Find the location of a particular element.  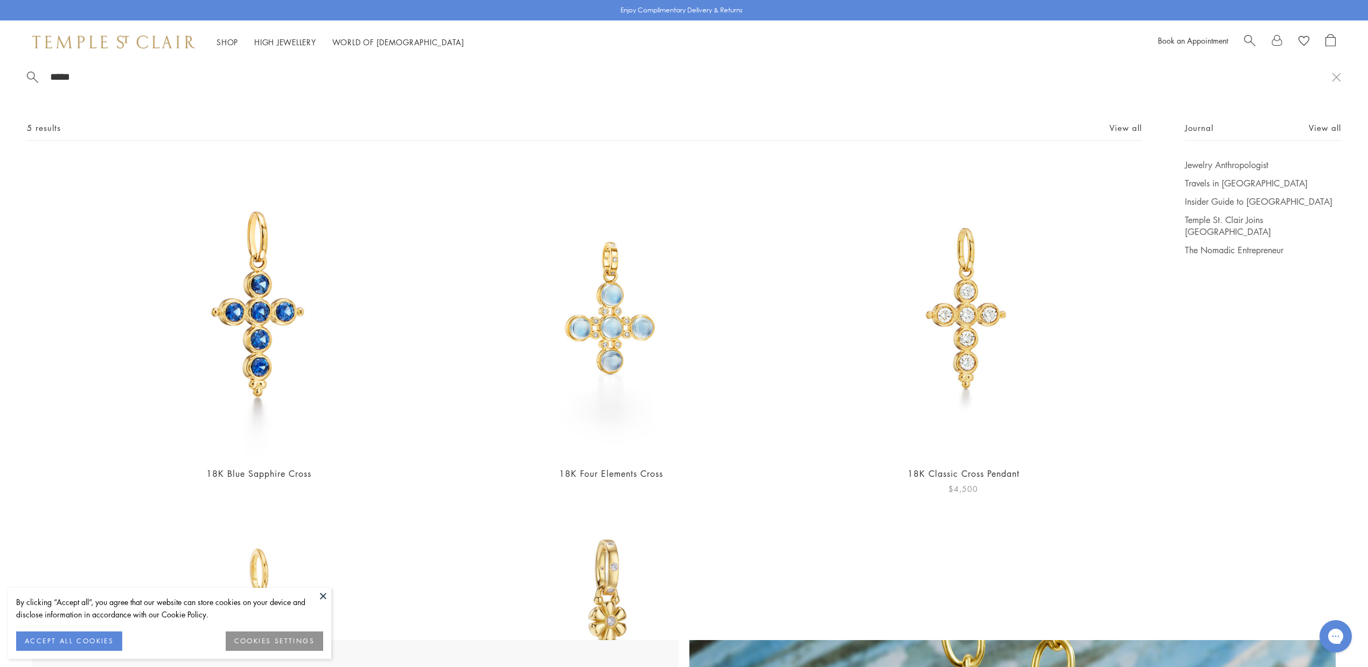

span: 5 results is located at coordinates (44, 128).